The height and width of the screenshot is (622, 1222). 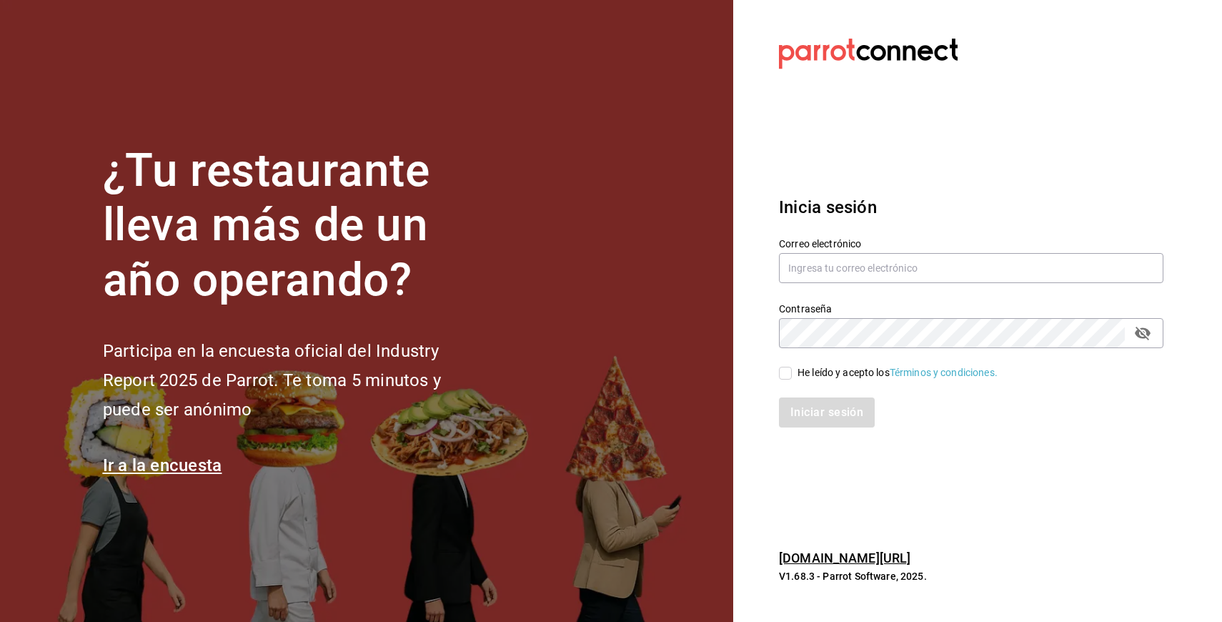 What do you see at coordinates (971, 576) in the screenshot?
I see `p: V1.68.3 - Parrot Software, 2025.` at bounding box center [971, 576].